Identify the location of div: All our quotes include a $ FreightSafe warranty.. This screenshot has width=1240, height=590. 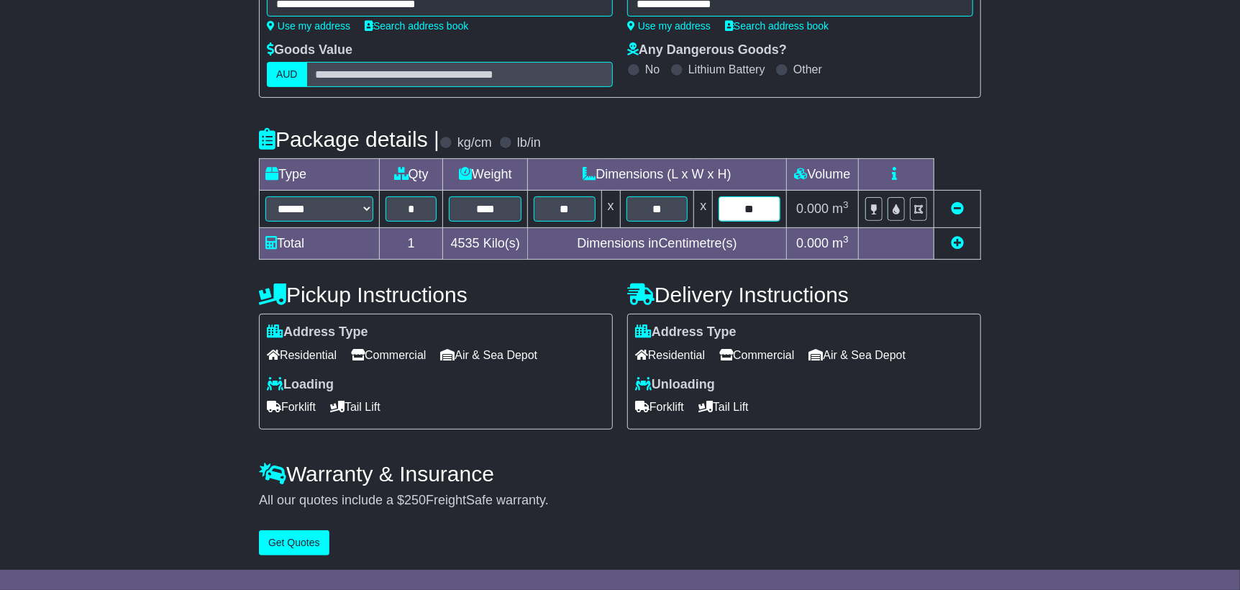
(620, 501).